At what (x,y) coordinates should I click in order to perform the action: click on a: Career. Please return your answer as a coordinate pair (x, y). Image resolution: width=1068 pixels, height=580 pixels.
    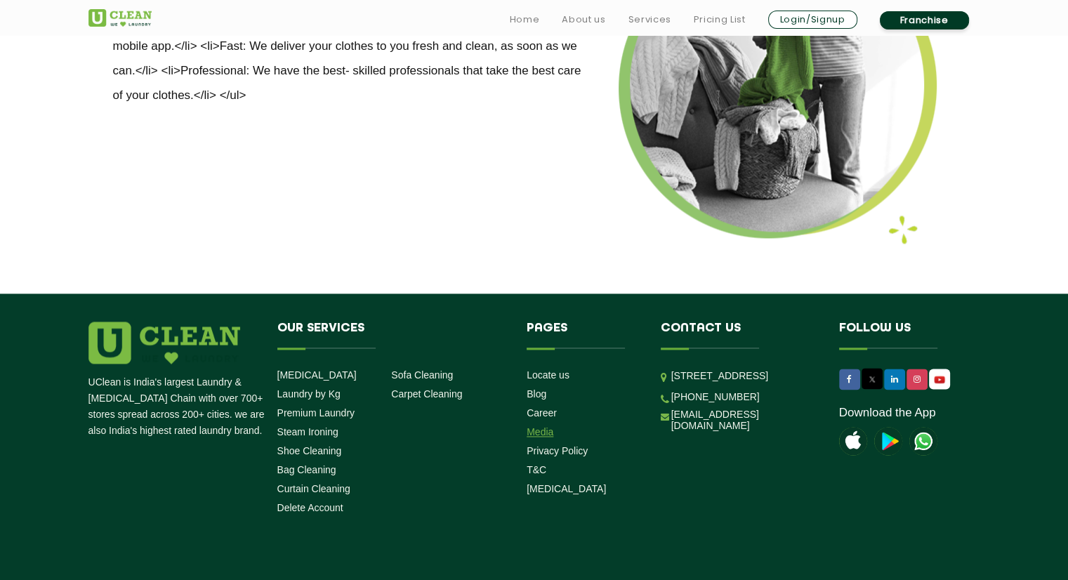
    Looking at the image, I should click on (541, 413).